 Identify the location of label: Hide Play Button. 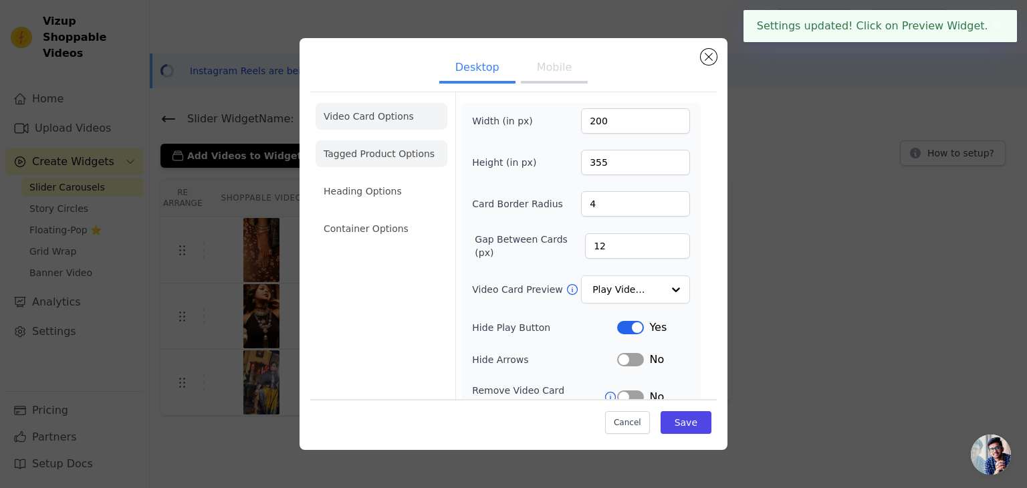
(544, 328).